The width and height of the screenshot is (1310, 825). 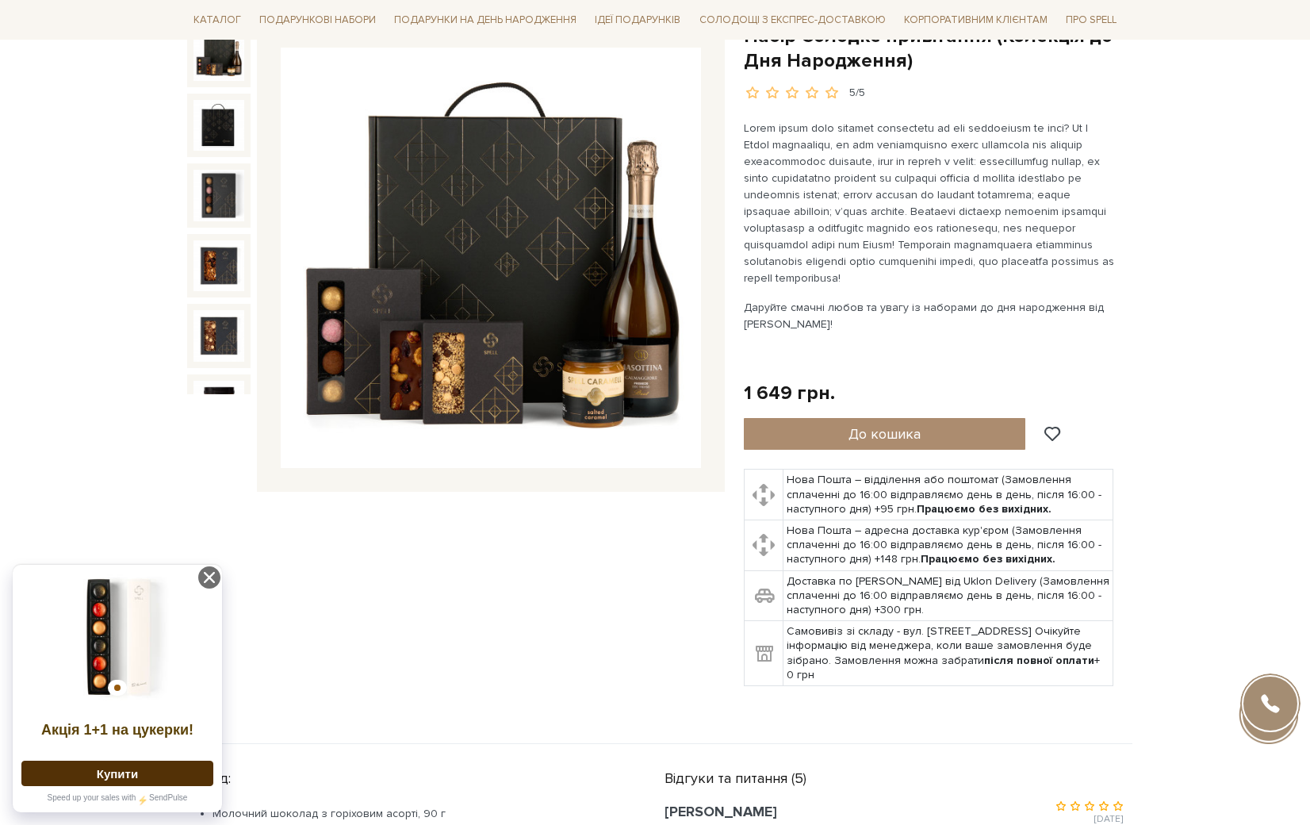 I want to click on b: після повної оплати, so click(x=1039, y=660).